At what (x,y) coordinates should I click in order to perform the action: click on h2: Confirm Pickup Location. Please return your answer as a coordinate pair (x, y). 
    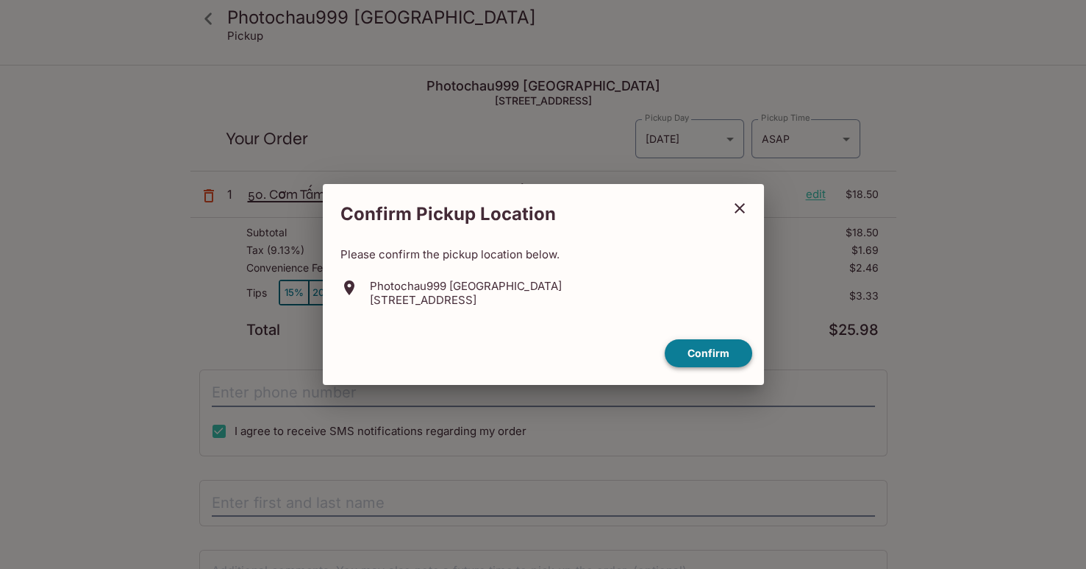
    Looking at the image, I should click on (522, 214).